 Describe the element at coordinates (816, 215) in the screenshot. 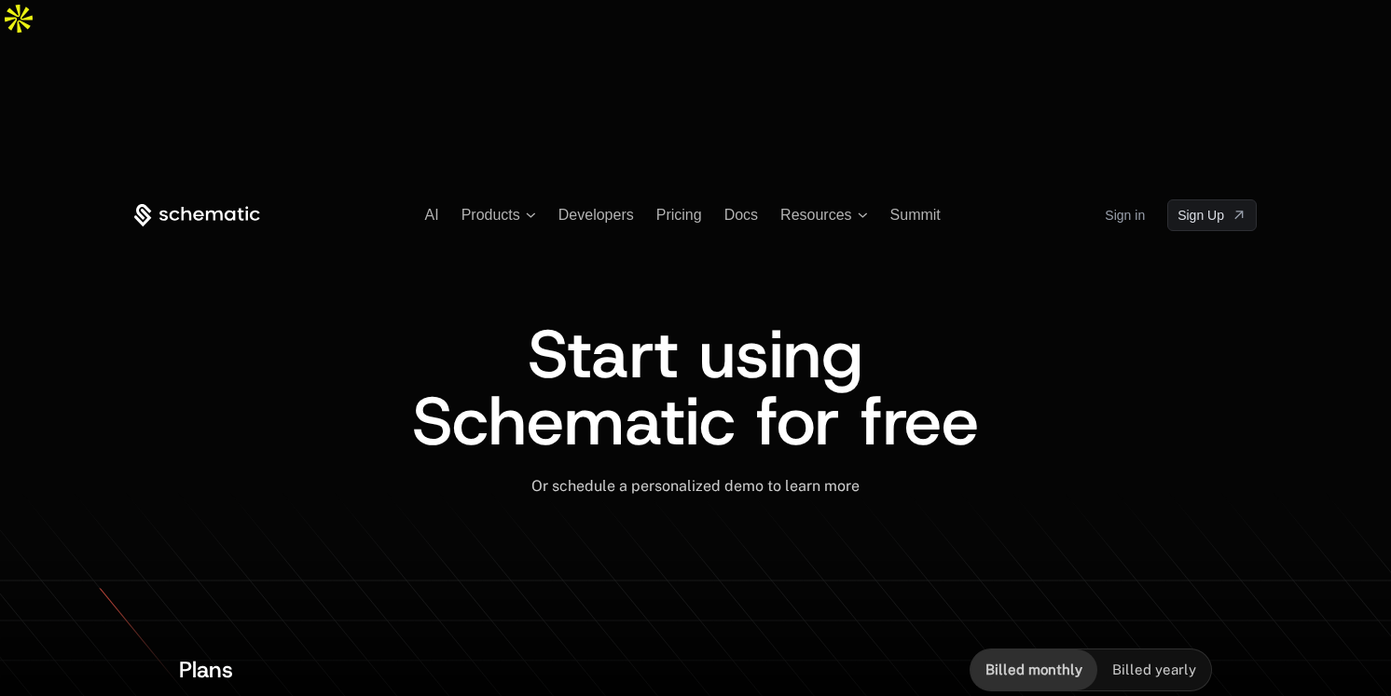

I see `span: Resources` at that location.